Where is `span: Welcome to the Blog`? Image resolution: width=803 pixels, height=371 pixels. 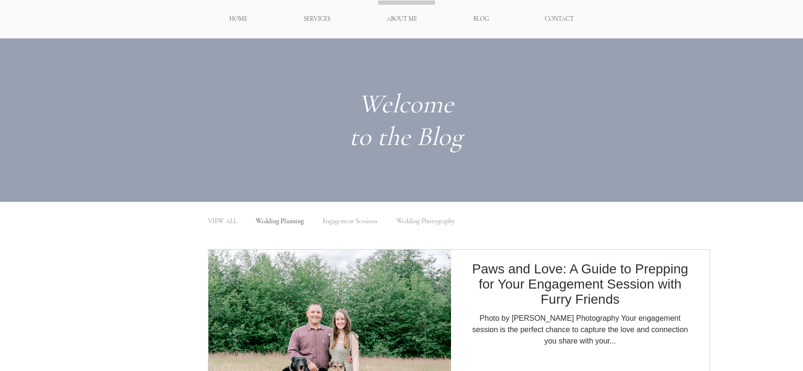
span: Welcome to the Blog is located at coordinates (406, 120).